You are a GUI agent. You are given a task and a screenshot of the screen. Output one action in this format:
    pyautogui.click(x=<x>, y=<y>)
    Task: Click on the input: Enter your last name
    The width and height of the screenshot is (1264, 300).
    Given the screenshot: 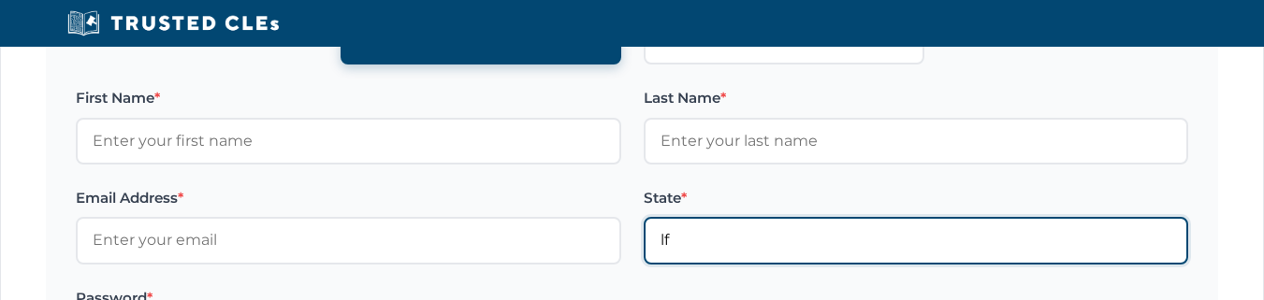 What is the action you would take?
    pyautogui.click(x=916, y=141)
    